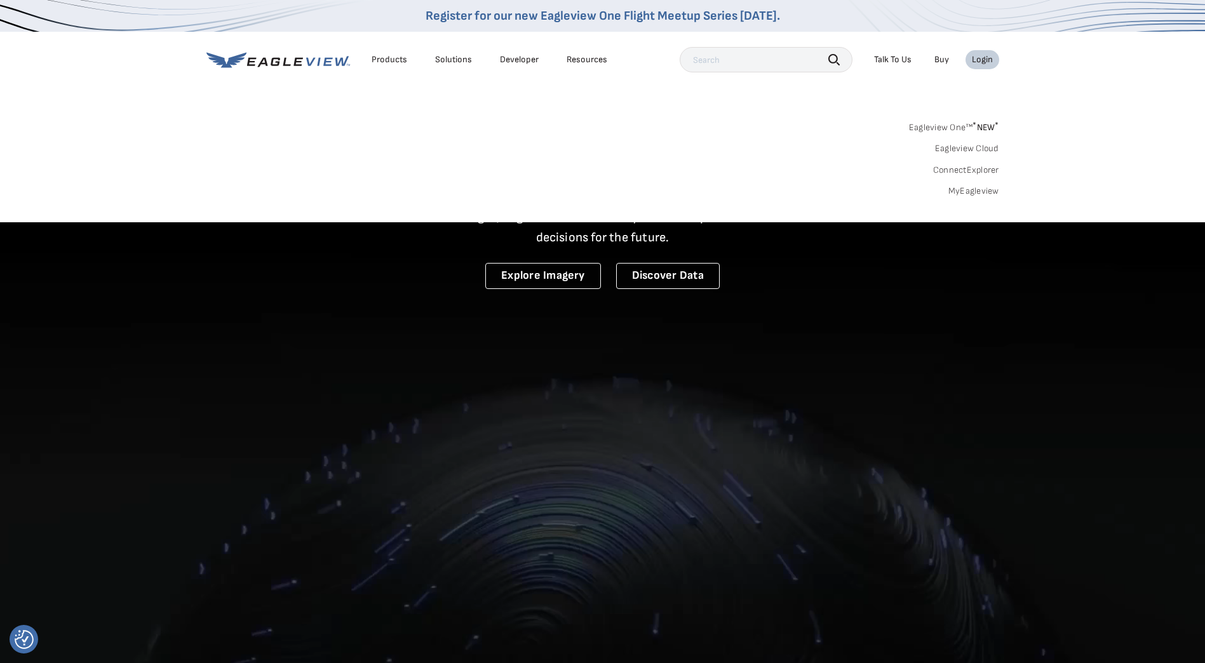 The height and width of the screenshot is (663, 1205). What do you see at coordinates (892, 60) in the screenshot?
I see `div: Talk To Us` at bounding box center [892, 60].